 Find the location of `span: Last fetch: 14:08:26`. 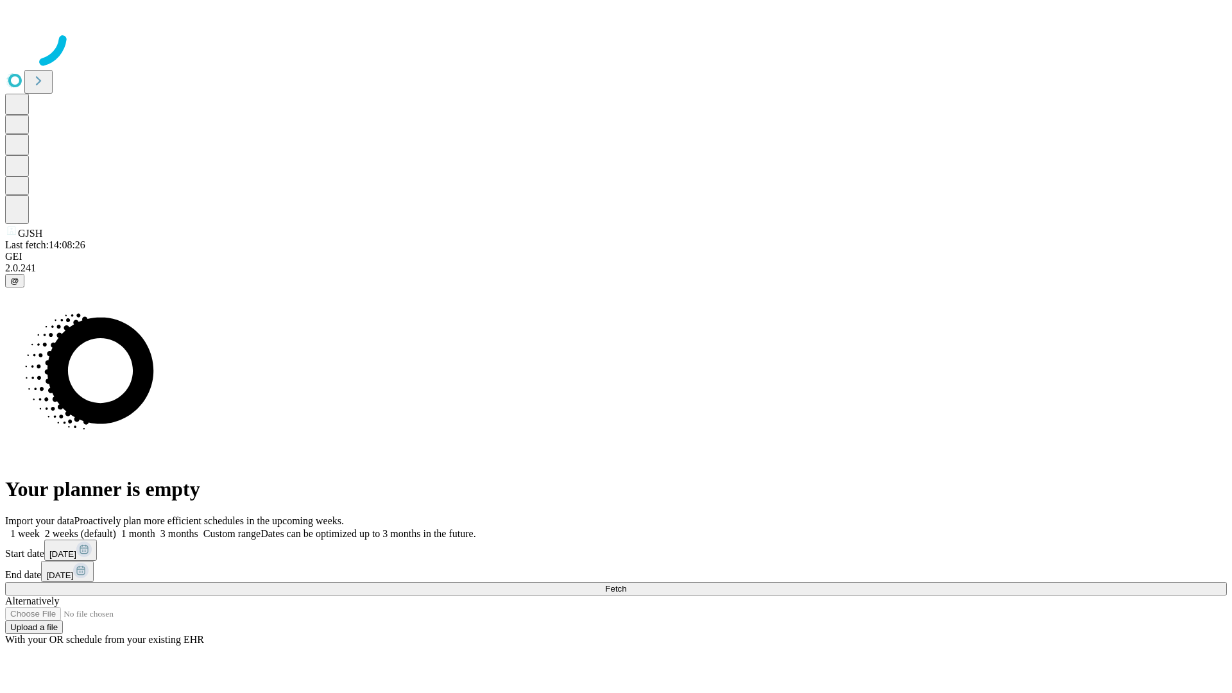

span: Last fetch: 14:08:26 is located at coordinates (45, 245).